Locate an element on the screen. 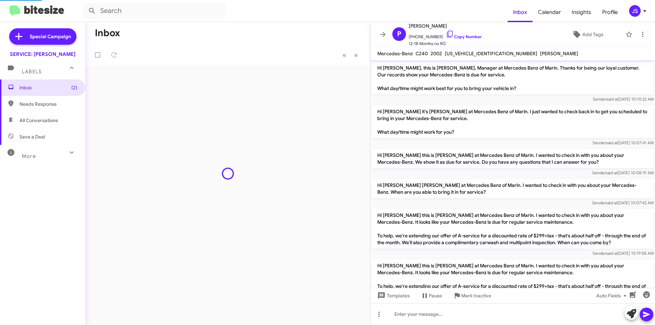 The image size is (655, 325). span: 2002 is located at coordinates (437, 54).